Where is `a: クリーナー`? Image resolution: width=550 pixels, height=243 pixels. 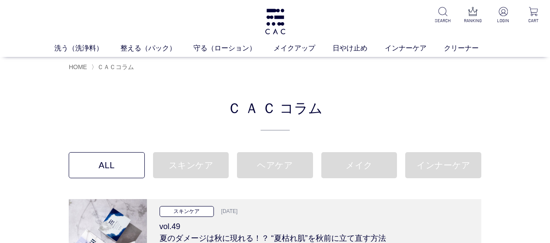 a: クリーナー is located at coordinates (470, 48).